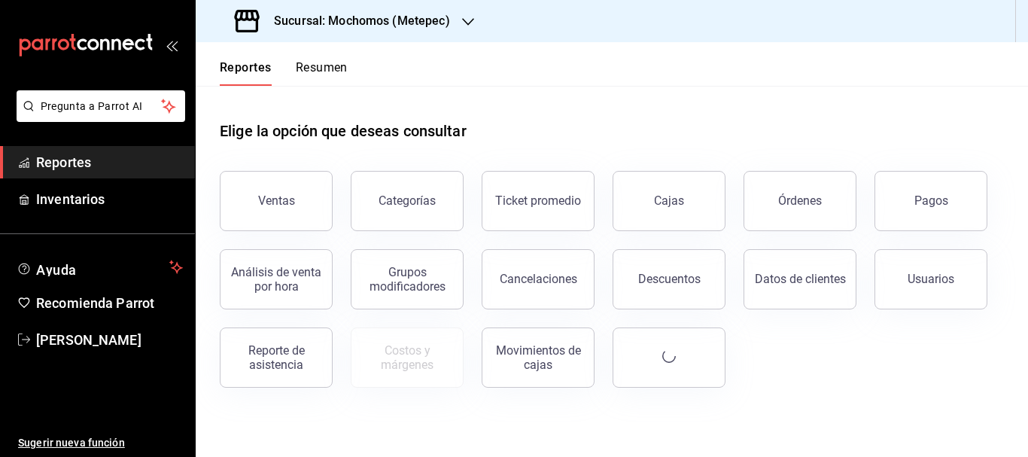 The image size is (1028, 457). I want to click on button: Contrata inventarios para ver este reporte, so click(407, 357).